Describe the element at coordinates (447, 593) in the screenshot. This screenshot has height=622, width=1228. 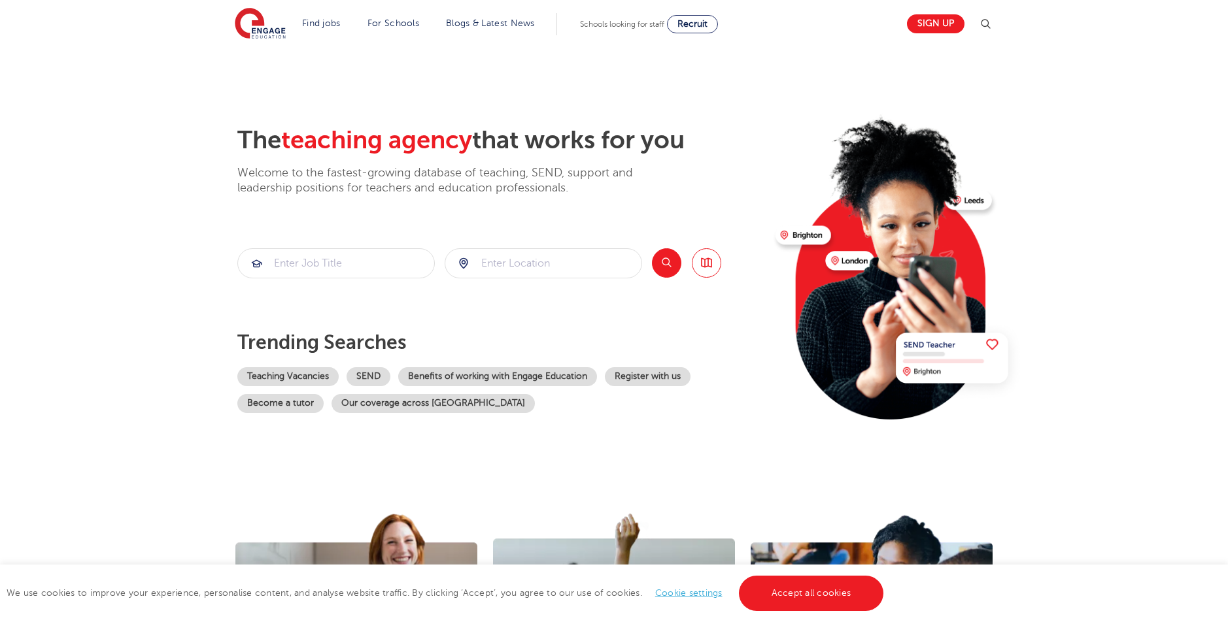
I see `span: We use cookies to improve your experience, personalise content, and analyse website traffic. By c...` at that location.